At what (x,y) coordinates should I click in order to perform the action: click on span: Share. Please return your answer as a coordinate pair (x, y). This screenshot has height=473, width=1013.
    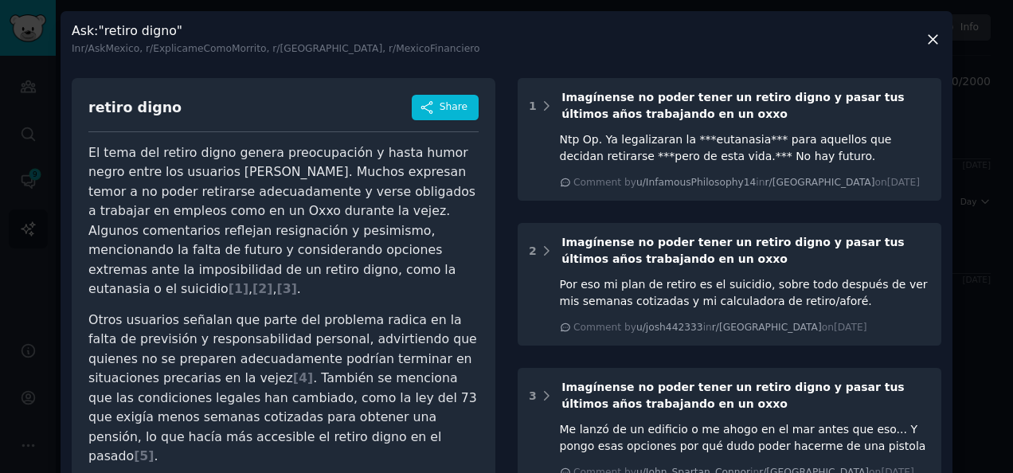
    Looking at the image, I should click on (453, 108).